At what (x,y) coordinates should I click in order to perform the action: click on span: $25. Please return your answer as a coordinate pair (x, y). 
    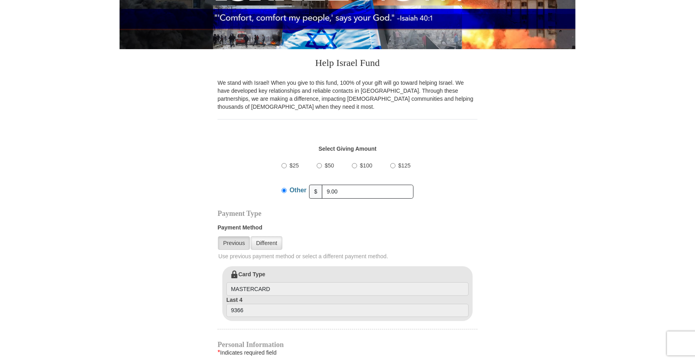
    Looking at the image, I should click on (294, 166).